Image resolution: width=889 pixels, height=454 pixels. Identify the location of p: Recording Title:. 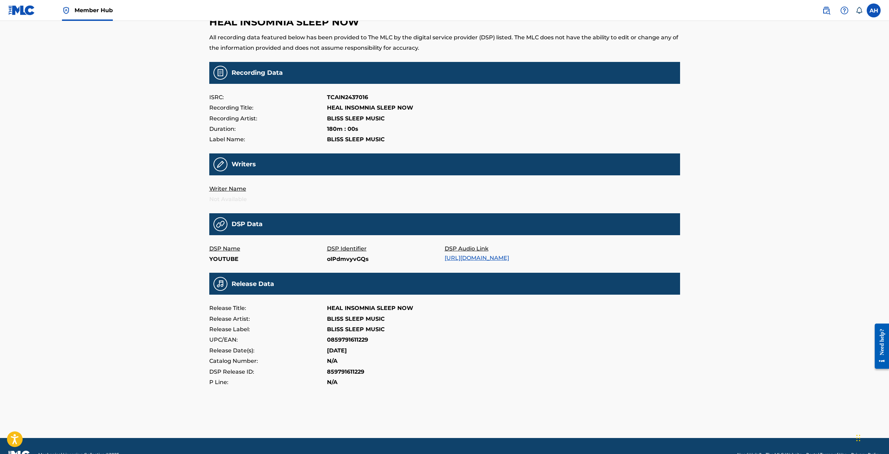
(268, 108).